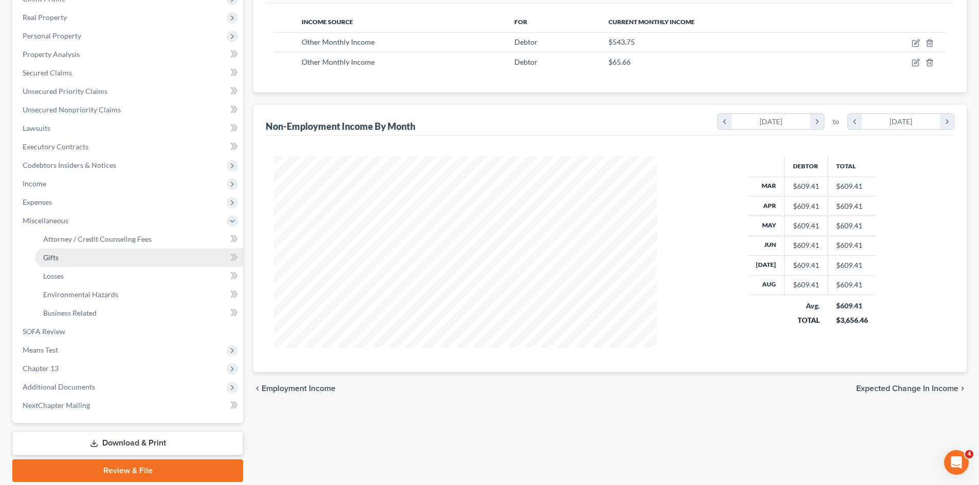 Image resolution: width=979 pixels, height=485 pixels. I want to click on a: Business Related, so click(139, 313).